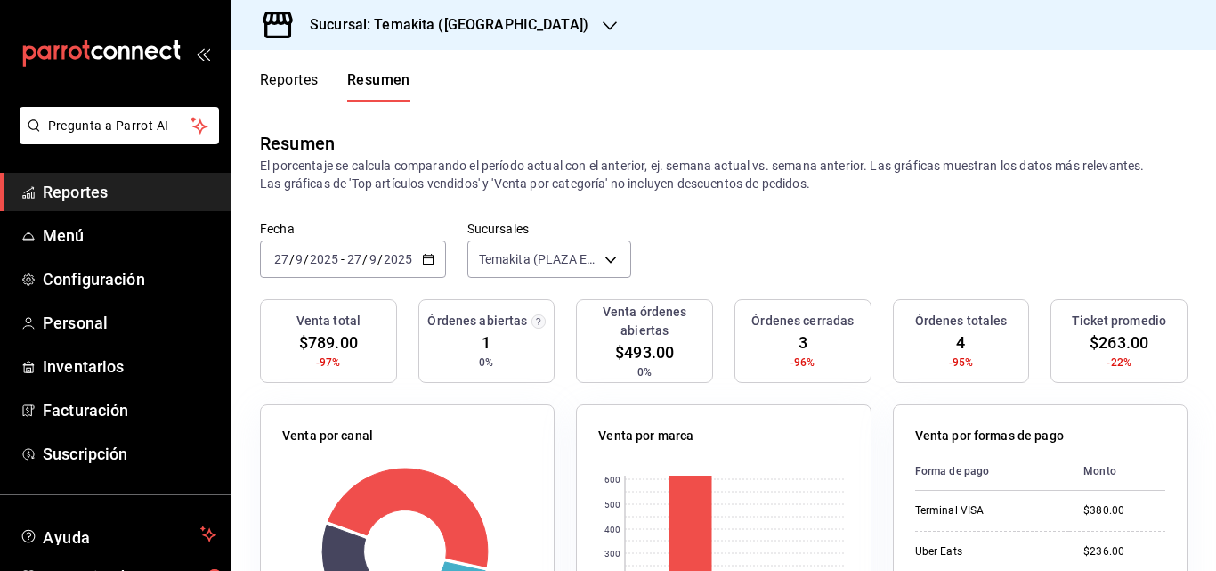 The height and width of the screenshot is (571, 1216). Describe the element at coordinates (129, 409) in the screenshot. I see `span: Facturación` at that location.